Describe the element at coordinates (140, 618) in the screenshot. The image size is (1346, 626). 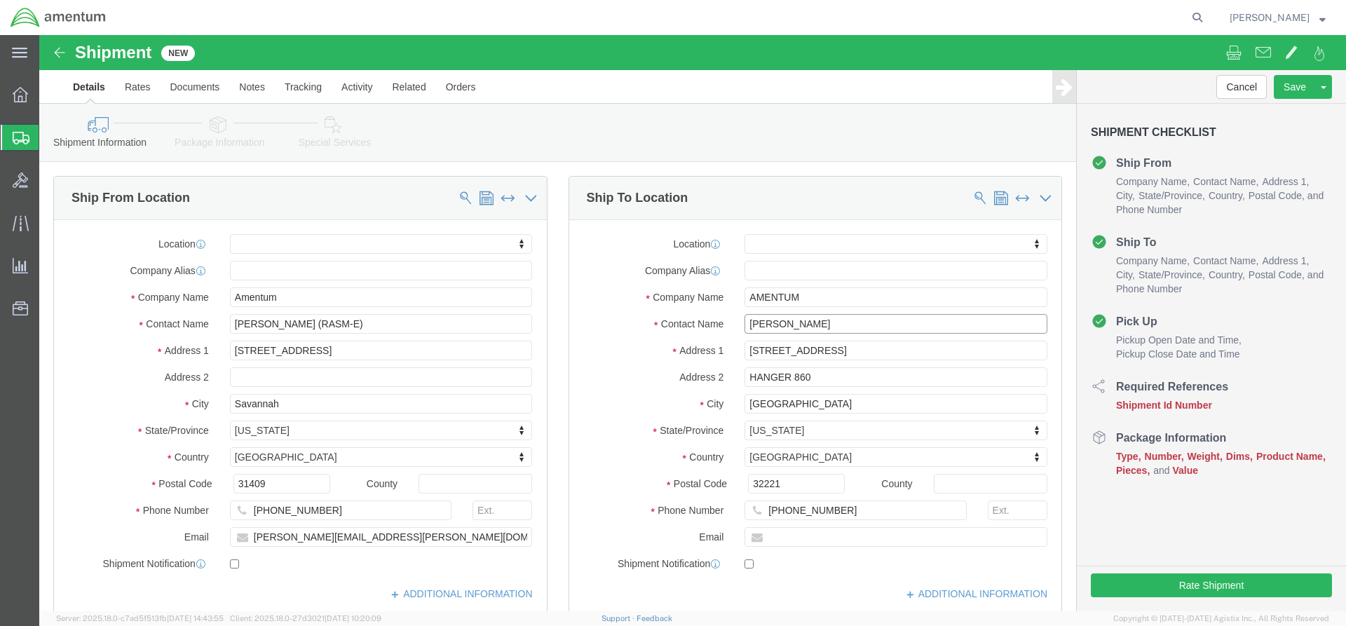
I see `span: Server: 2025.18.0-c7ad5f513fb` at that location.